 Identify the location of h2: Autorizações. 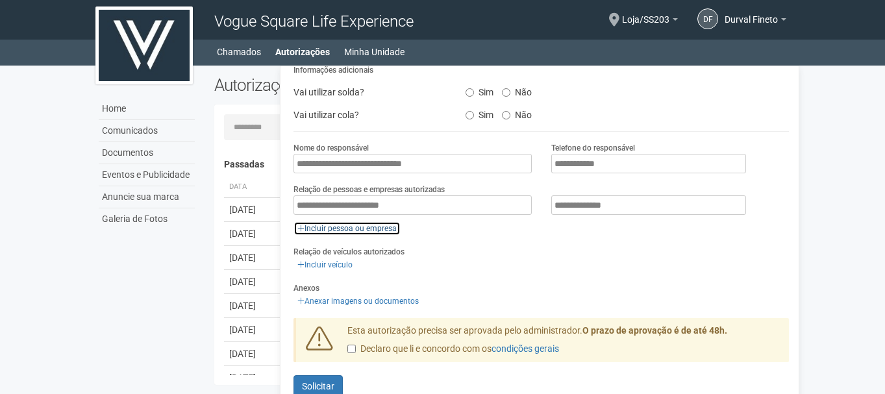
(353, 85).